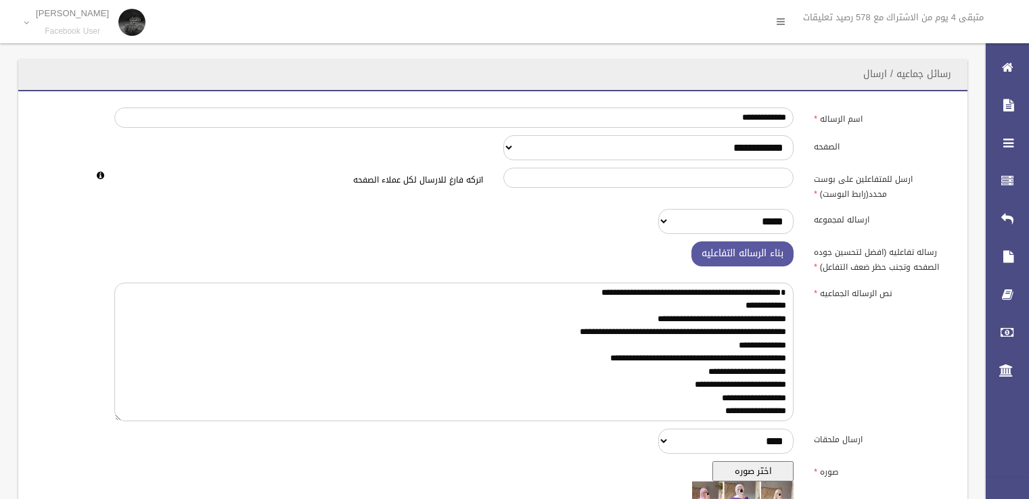 This screenshot has height=499, width=1029. I want to click on label: ارسل للمتفاعلين على بوست محدد(رابط البوست), so click(882, 185).